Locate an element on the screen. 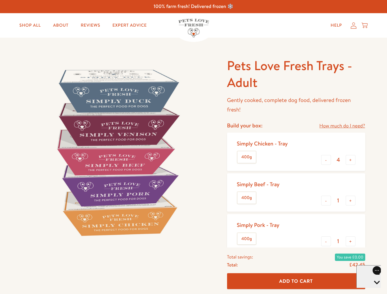 Image resolution: width=387 pixels, height=294 pixels. span: £42.45 is located at coordinates (357, 265).